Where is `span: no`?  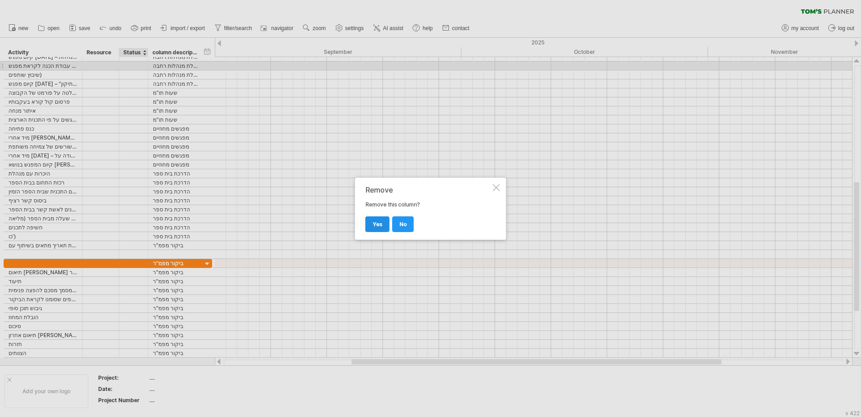 span: no is located at coordinates (403, 224).